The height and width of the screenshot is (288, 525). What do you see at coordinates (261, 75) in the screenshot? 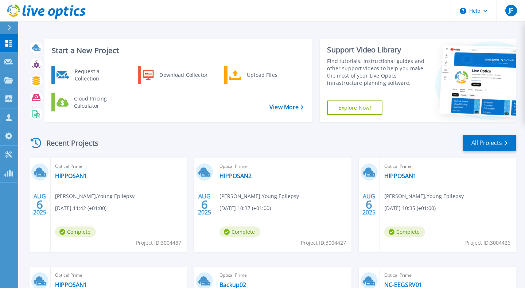
I see `a: Upload Files` at bounding box center [261, 75].